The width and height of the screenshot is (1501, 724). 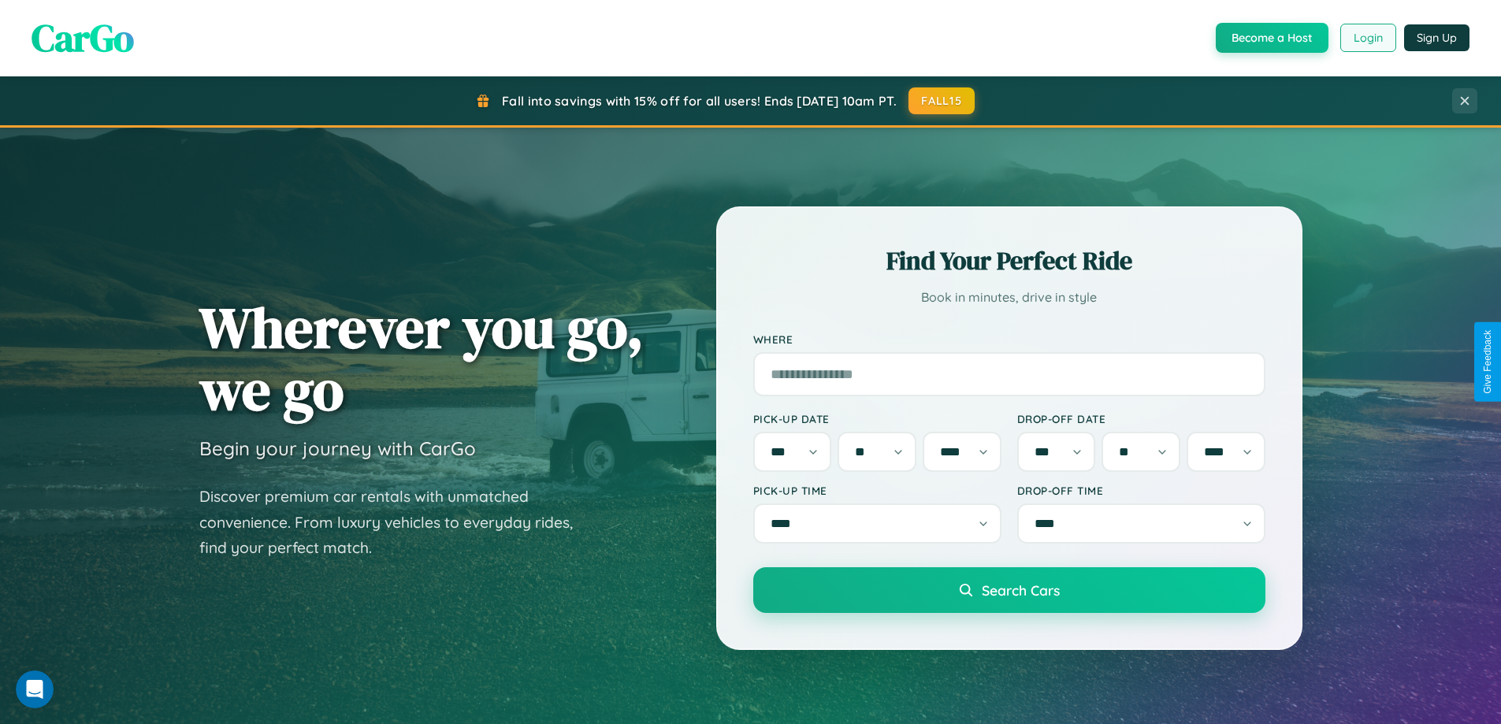 I want to click on label: Drop-off Date, so click(x=1141, y=418).